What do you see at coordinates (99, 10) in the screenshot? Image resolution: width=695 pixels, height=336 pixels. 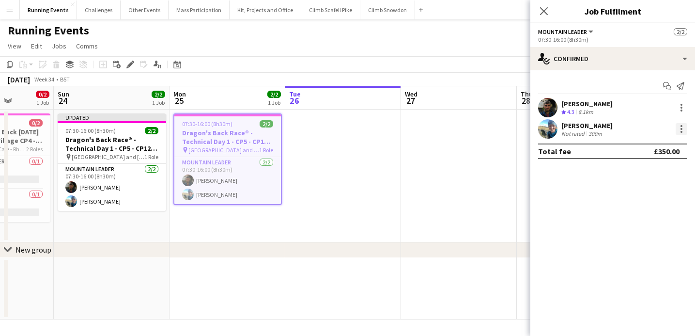 I see `button: Challenges` at bounding box center [99, 10].